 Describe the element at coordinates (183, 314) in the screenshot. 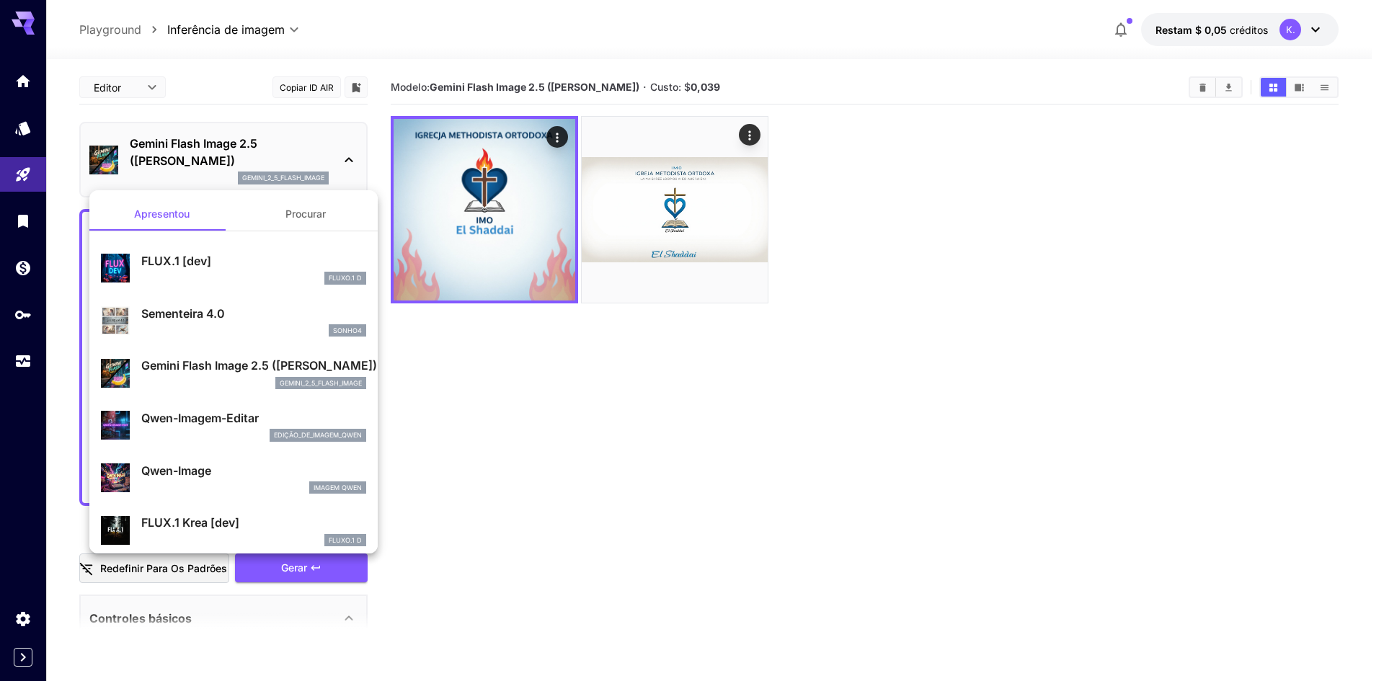

I see `font: Sementeira 4.0` at that location.